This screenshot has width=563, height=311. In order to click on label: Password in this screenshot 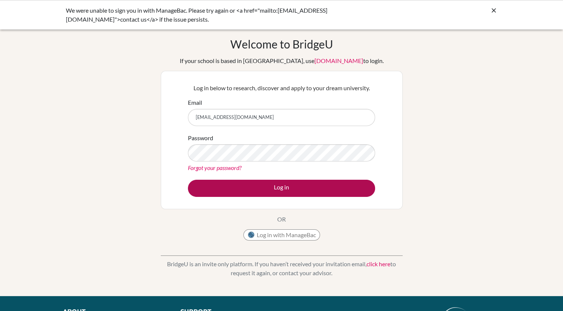, I will do `click(201, 138)`.